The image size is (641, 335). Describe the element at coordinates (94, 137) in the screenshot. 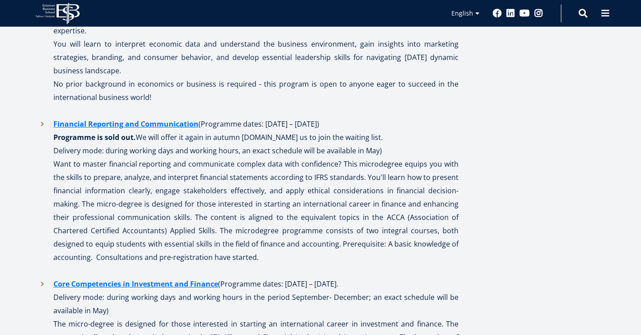

I see `strong: Programme is sold out.` at that location.